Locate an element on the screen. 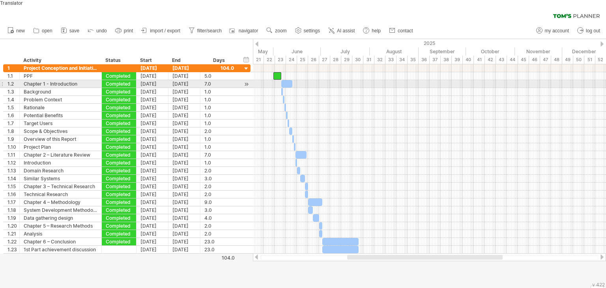 This screenshot has width=606, height=288. a: print is located at coordinates (124, 31).